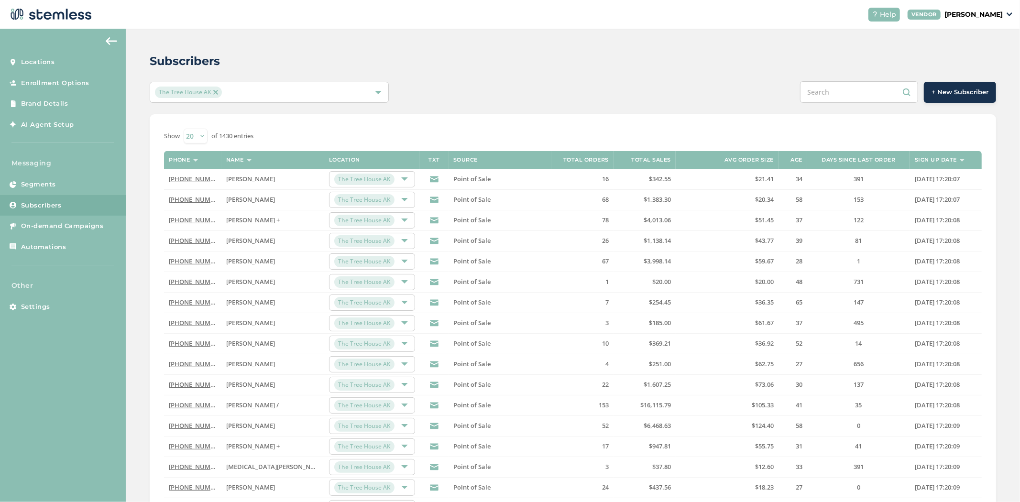  Describe the element at coordinates (645, 405) in the screenshot. I see `label: $16,115.79` at that location.